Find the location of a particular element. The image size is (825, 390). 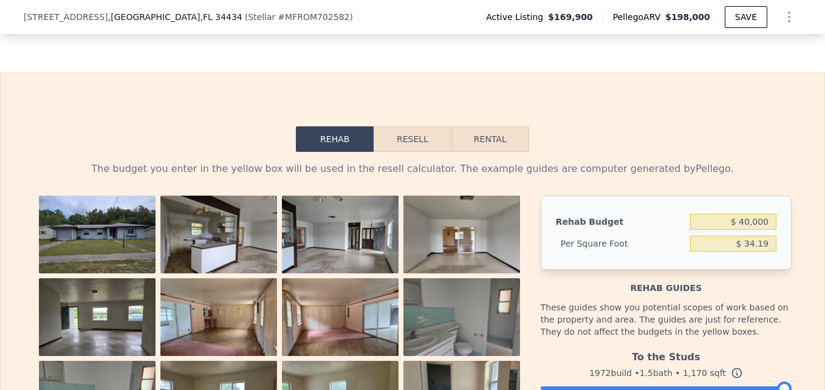

span: # MFROM702582 is located at coordinates (314, 17).